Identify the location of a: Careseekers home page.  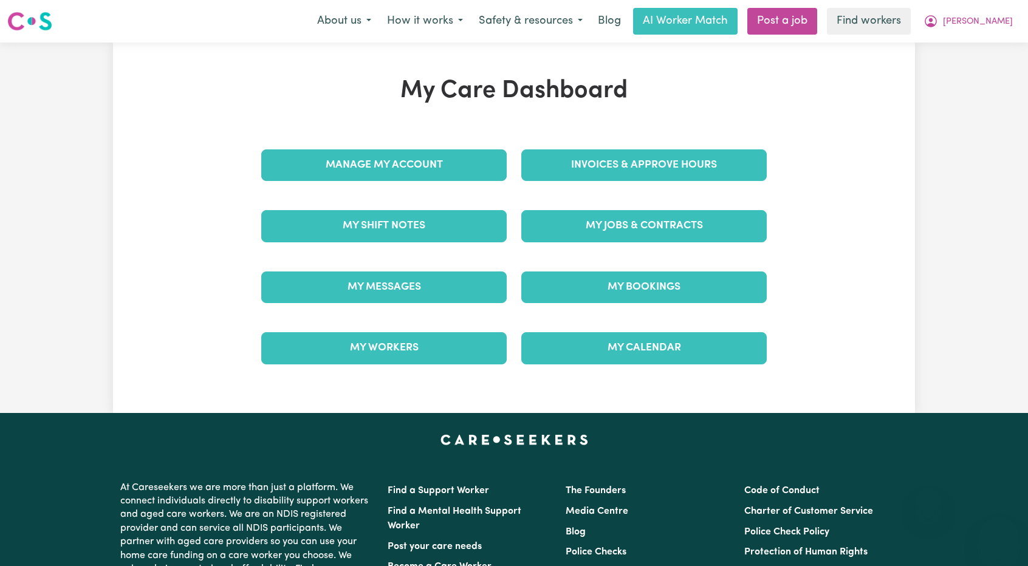
(514, 440).